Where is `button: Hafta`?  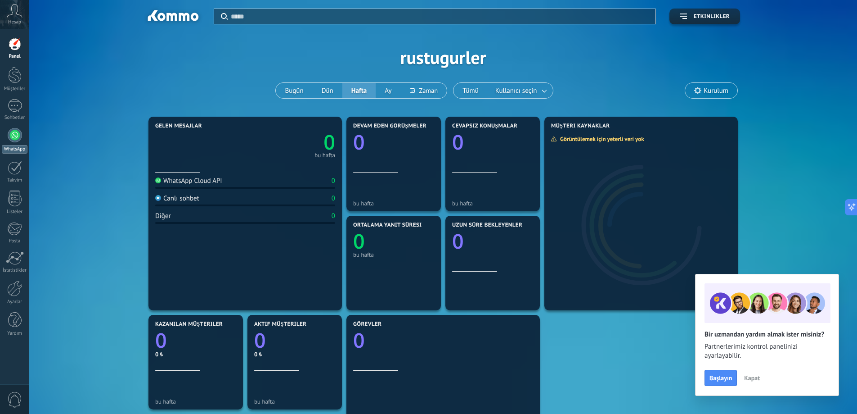
button: Hafta is located at coordinates (359, 90).